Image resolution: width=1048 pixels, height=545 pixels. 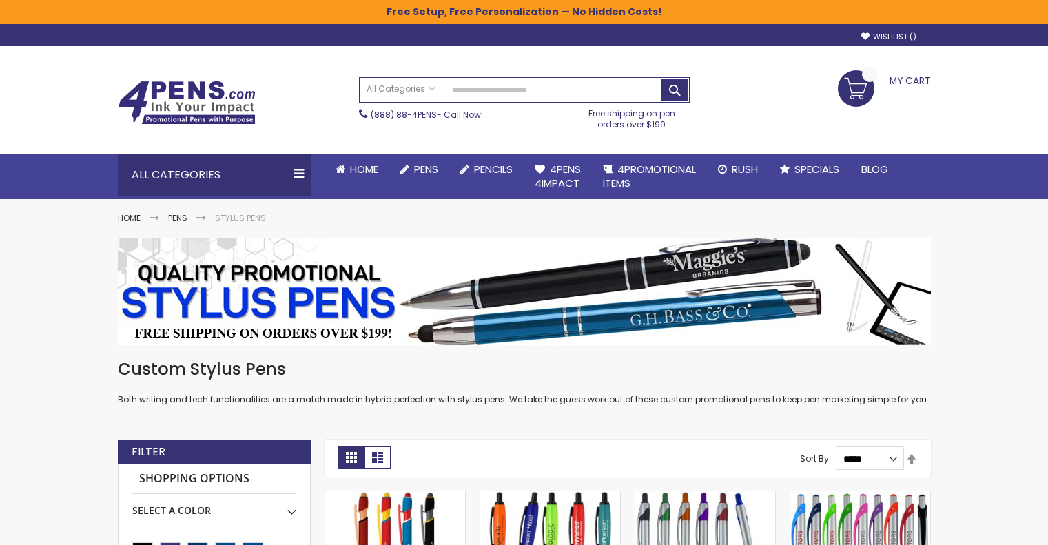 I want to click on span: Rush, so click(x=745, y=169).